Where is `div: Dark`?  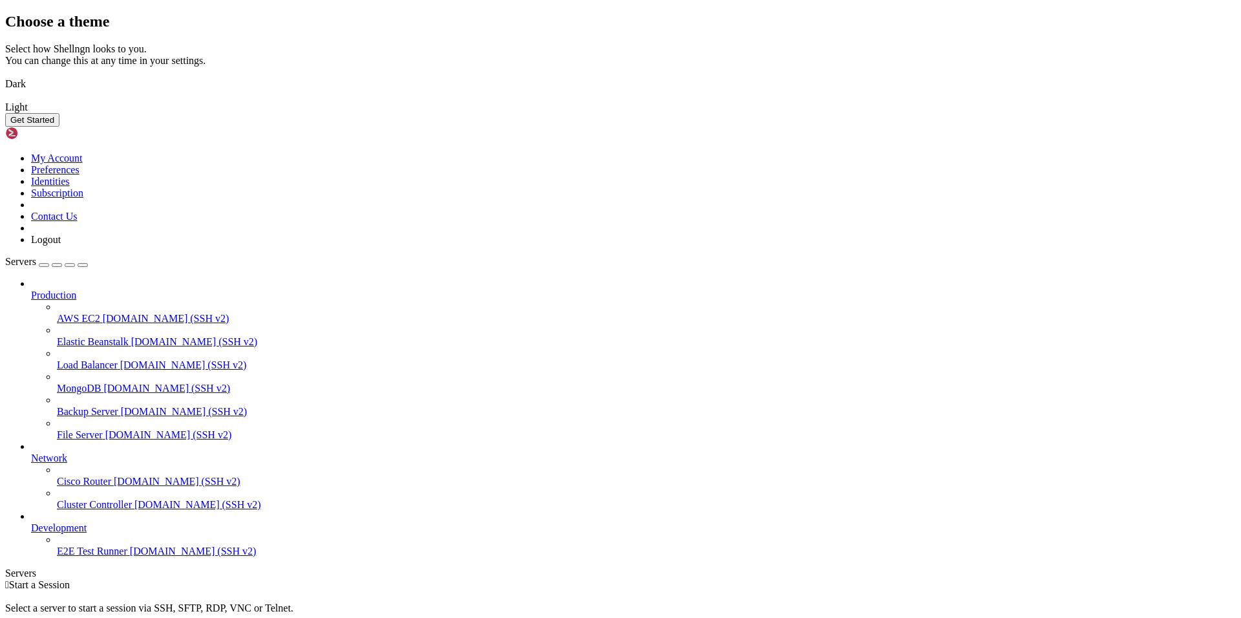 div: Dark is located at coordinates (620, 84).